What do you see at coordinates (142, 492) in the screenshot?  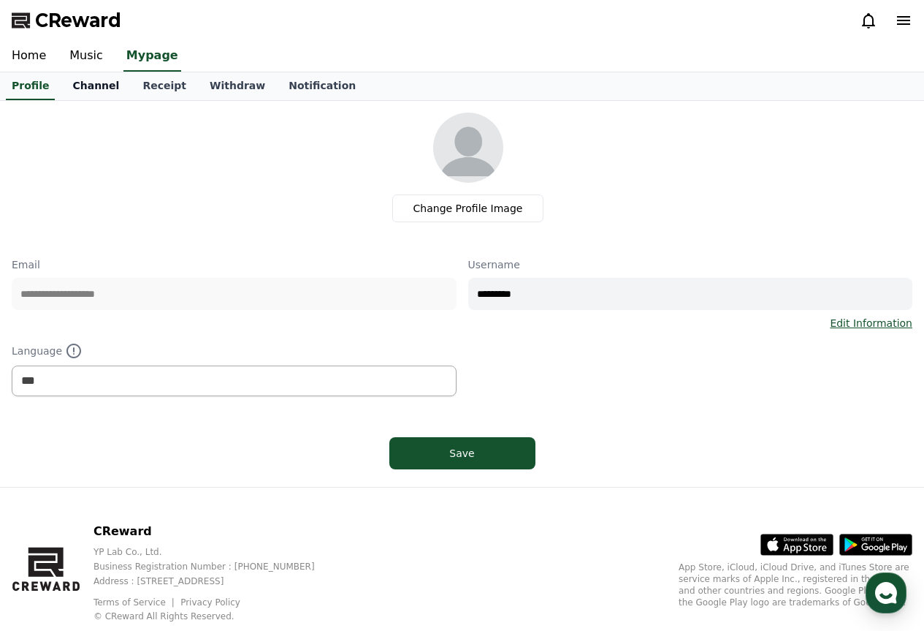 I see `span: Messages` at bounding box center [142, 492].